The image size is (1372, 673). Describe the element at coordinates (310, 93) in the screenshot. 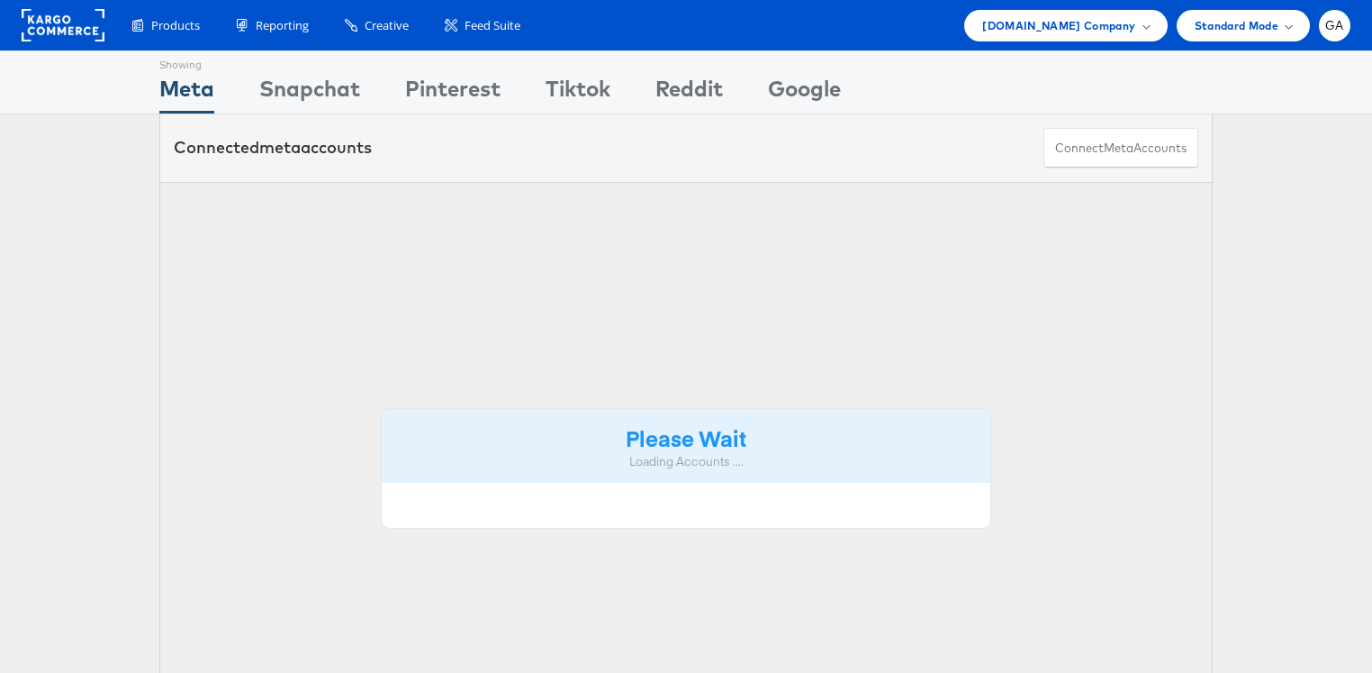

I see `div: Snapchat` at that location.